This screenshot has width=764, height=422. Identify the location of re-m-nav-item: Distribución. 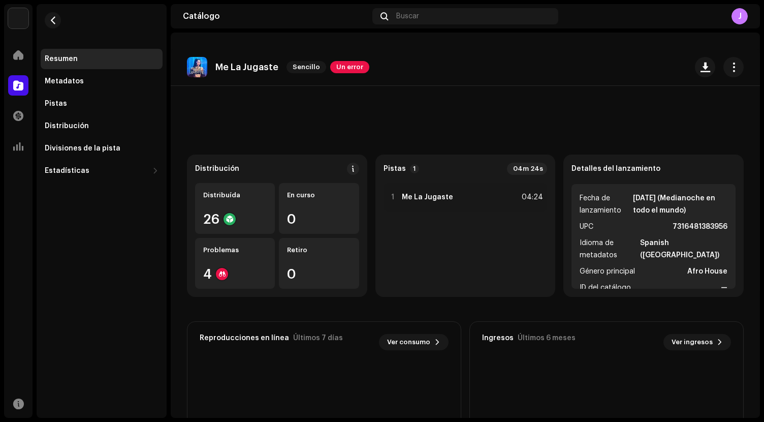
(102, 126).